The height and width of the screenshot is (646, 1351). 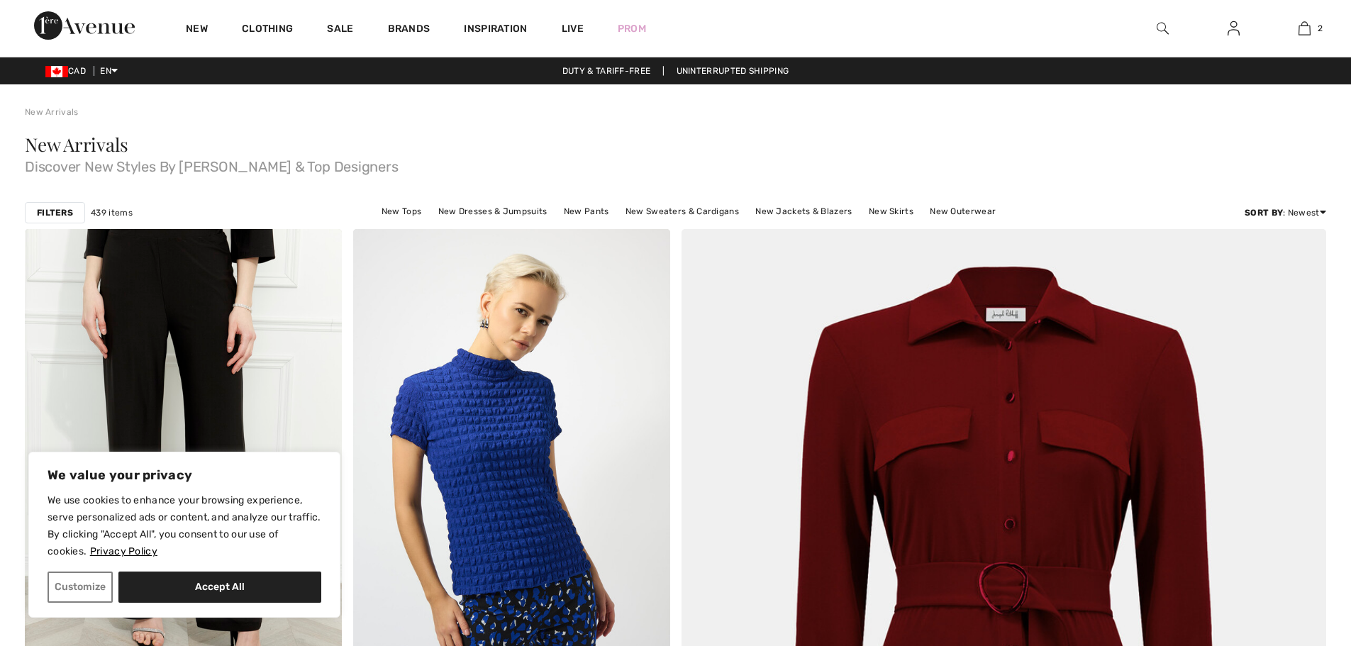 I want to click on a: Sale, so click(x=340, y=30).